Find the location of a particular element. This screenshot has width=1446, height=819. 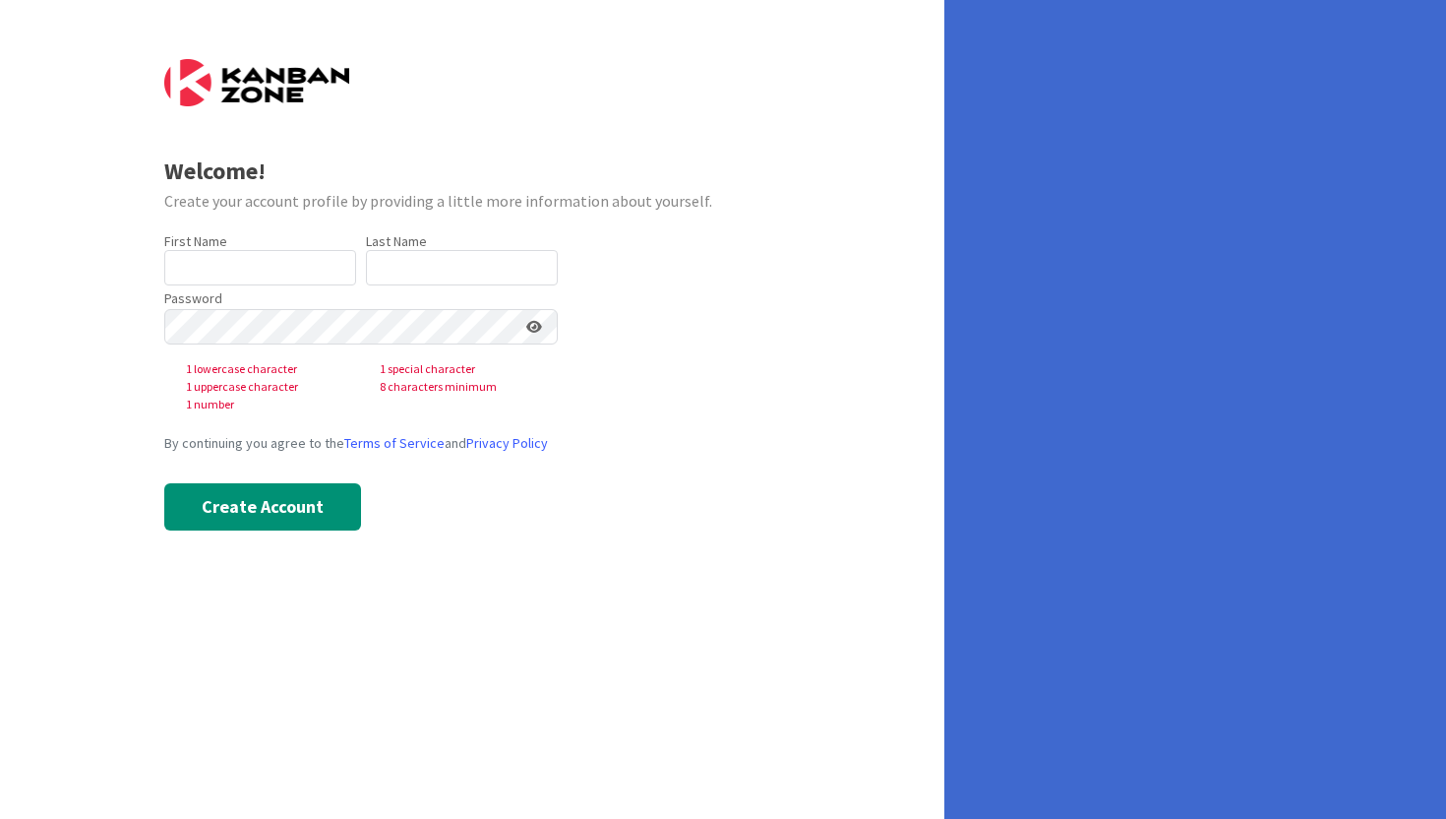

div: By continuing you agree to the and is located at coordinates (472, 443).